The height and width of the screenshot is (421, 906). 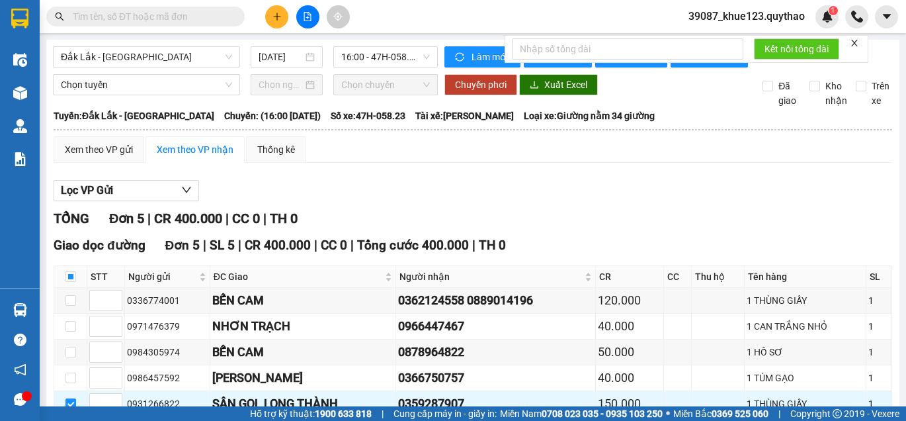 I want to click on div: 120.000, so click(x=630, y=300).